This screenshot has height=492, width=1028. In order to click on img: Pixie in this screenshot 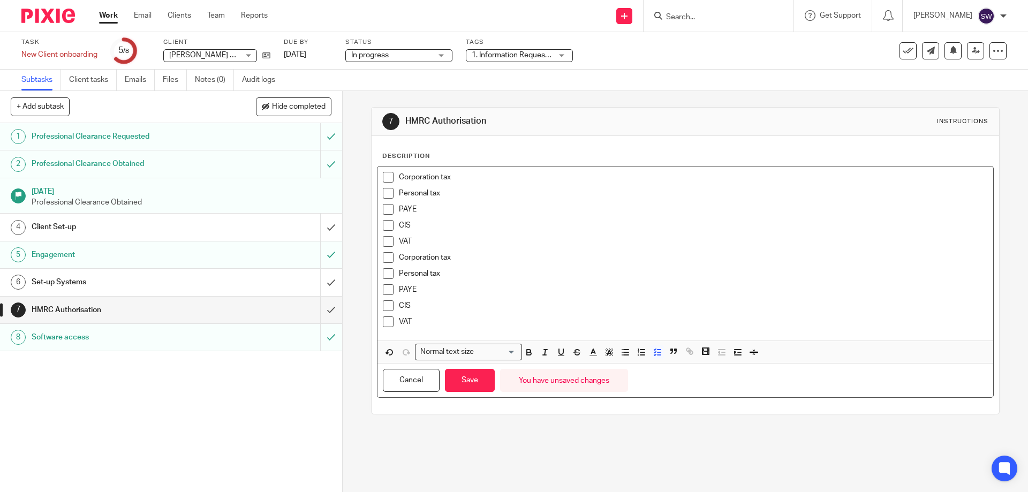, I will do `click(48, 16)`.